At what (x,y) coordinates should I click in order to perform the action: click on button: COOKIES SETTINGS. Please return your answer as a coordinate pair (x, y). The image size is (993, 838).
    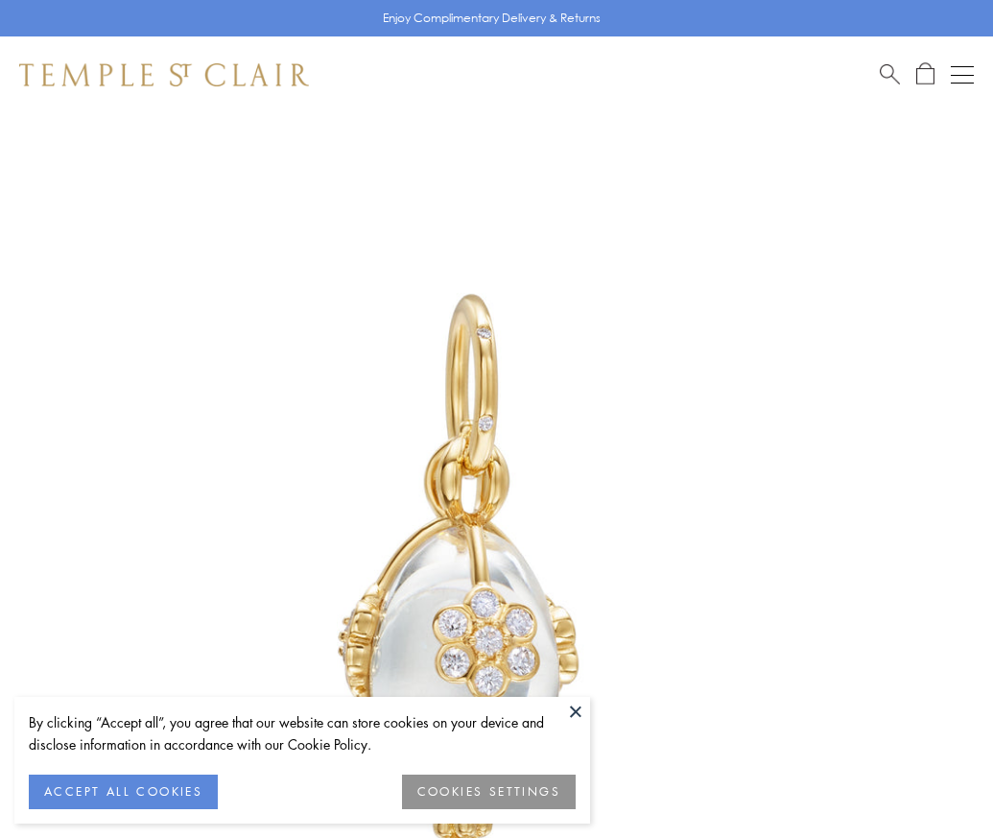
    Looking at the image, I should click on (488, 792).